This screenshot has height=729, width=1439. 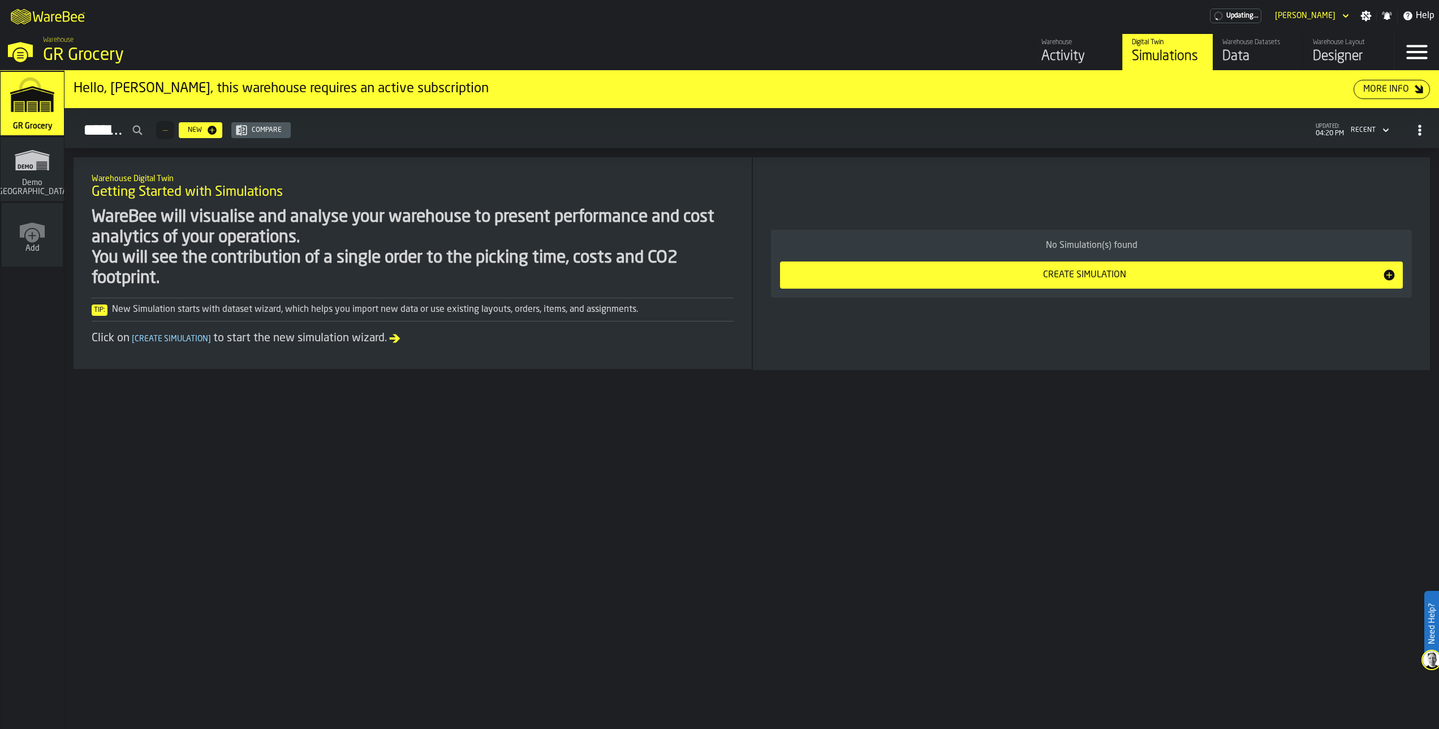 I want to click on span: 04:20 PM, so click(x=1330, y=134).